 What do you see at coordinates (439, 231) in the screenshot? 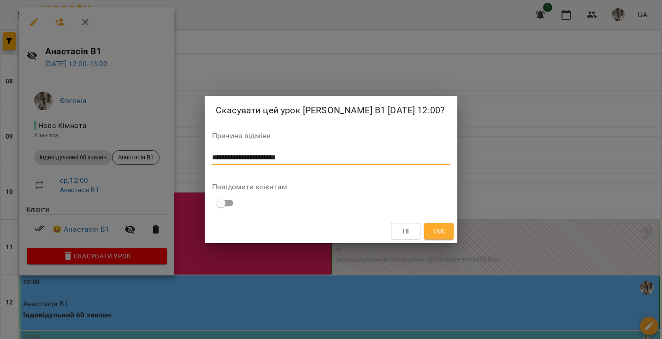
I see `span: Так` at bounding box center [439, 231].